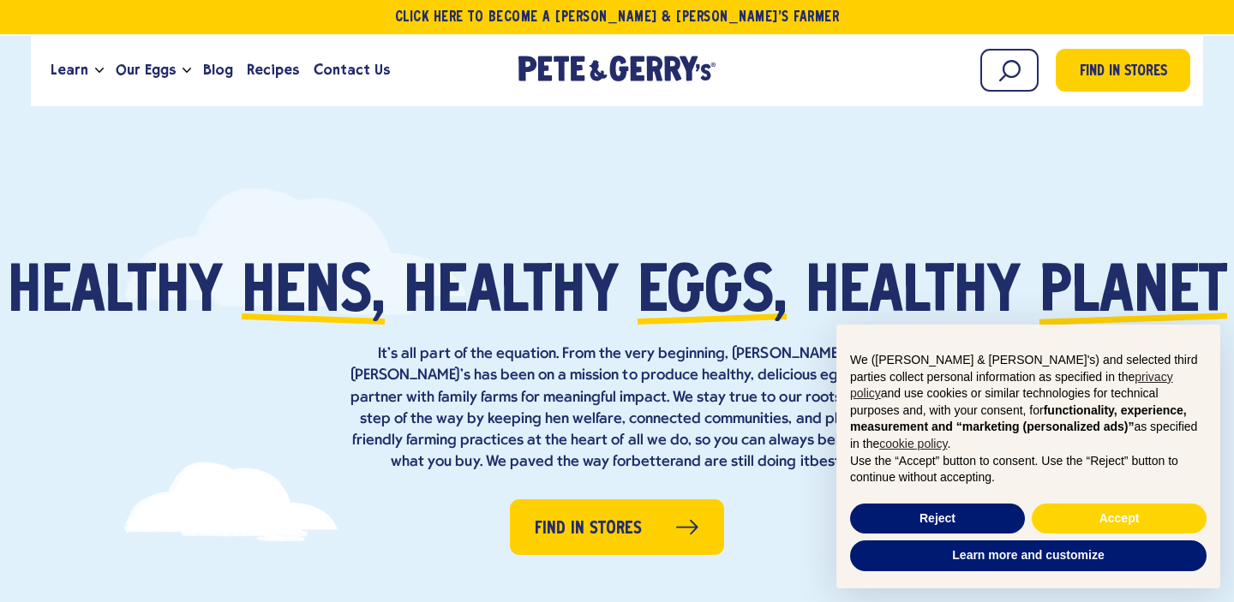 The height and width of the screenshot is (602, 1234). Describe the element at coordinates (313, 294) in the screenshot. I see `span: hens,` at that location.